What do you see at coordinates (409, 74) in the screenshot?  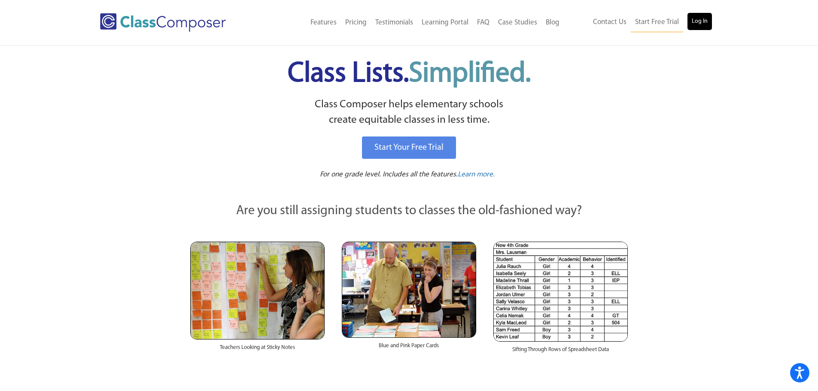 I see `span: Class Lists.` at bounding box center [409, 74].